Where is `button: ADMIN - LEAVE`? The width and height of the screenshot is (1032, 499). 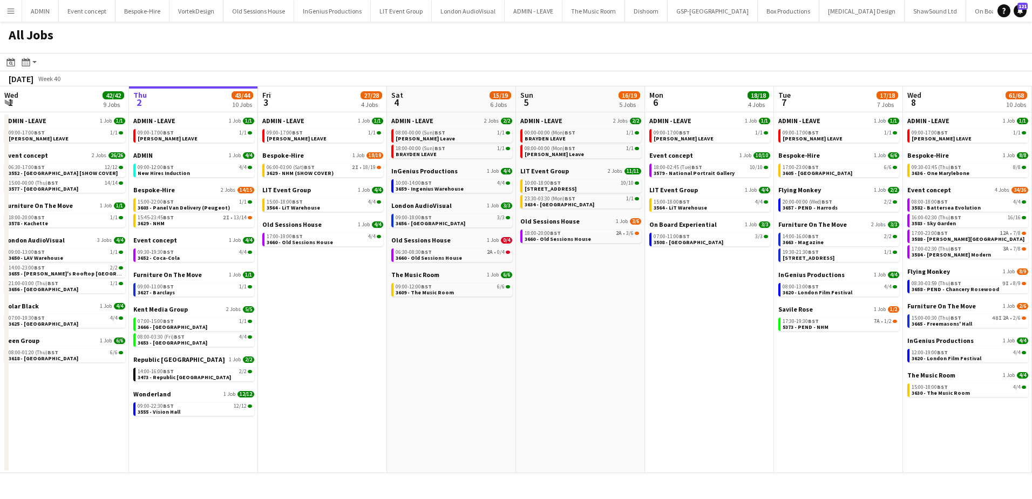 button: ADMIN - LEAVE is located at coordinates (533, 11).